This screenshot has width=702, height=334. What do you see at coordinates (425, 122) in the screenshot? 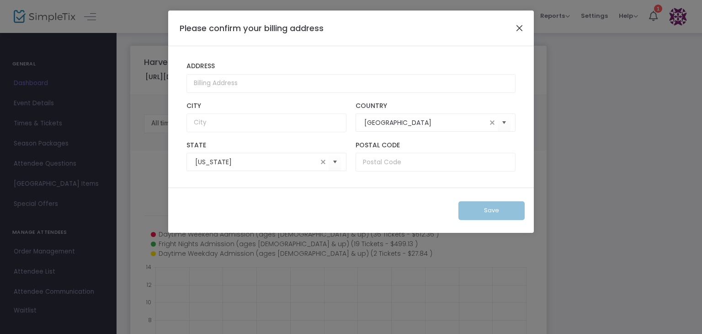
I see `input: Select Country` at bounding box center [425, 122].